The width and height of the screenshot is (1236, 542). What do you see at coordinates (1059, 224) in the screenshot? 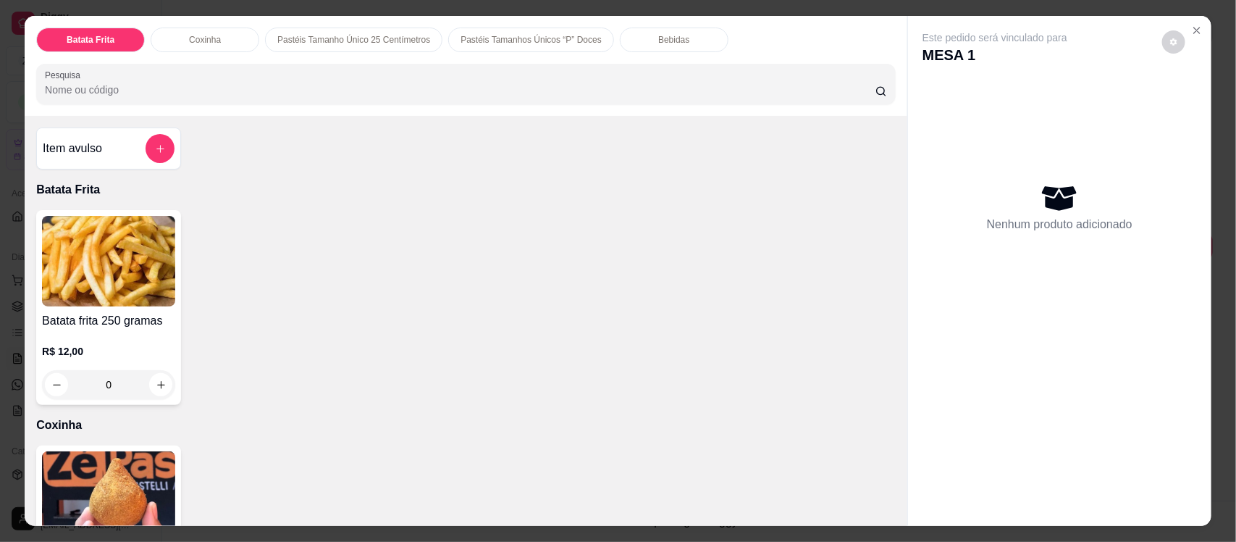
I see `p: Nenhum produto adicionado` at bounding box center [1059, 224].